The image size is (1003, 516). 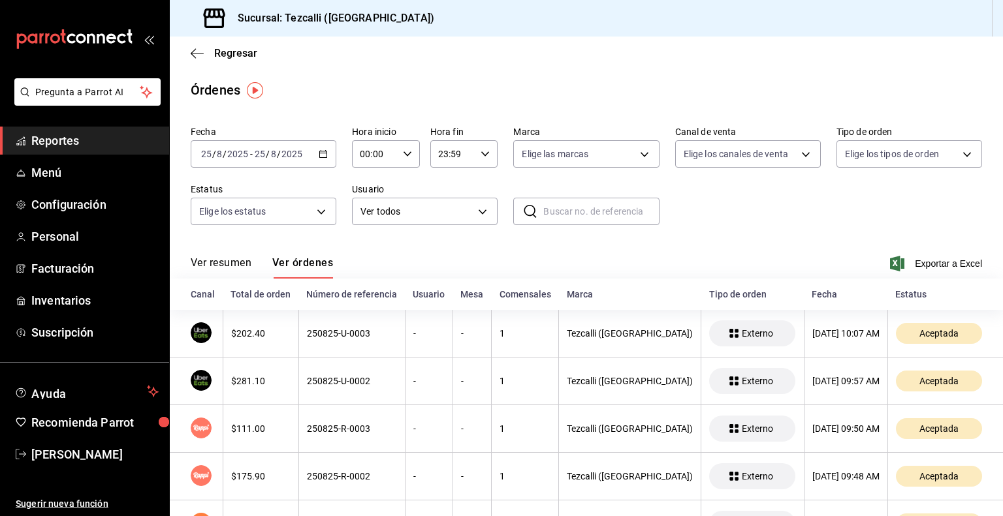 What do you see at coordinates (95, 332) in the screenshot?
I see `span: Suscripción` at bounding box center [95, 332].